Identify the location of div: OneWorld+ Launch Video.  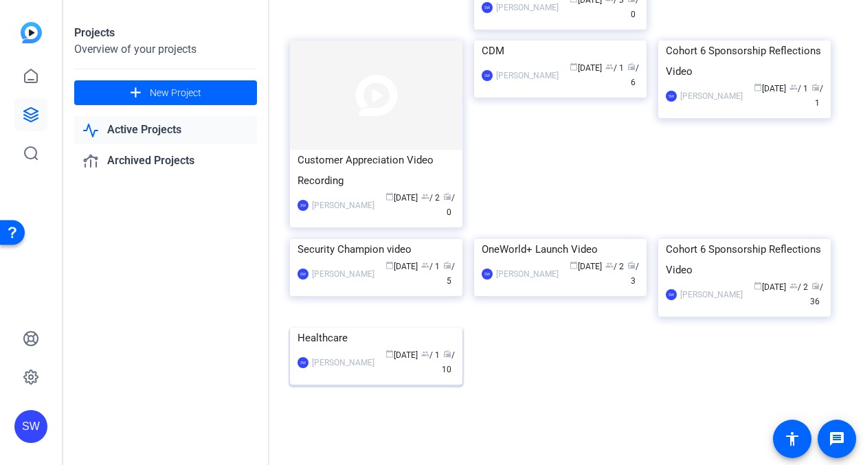
(560, 249).